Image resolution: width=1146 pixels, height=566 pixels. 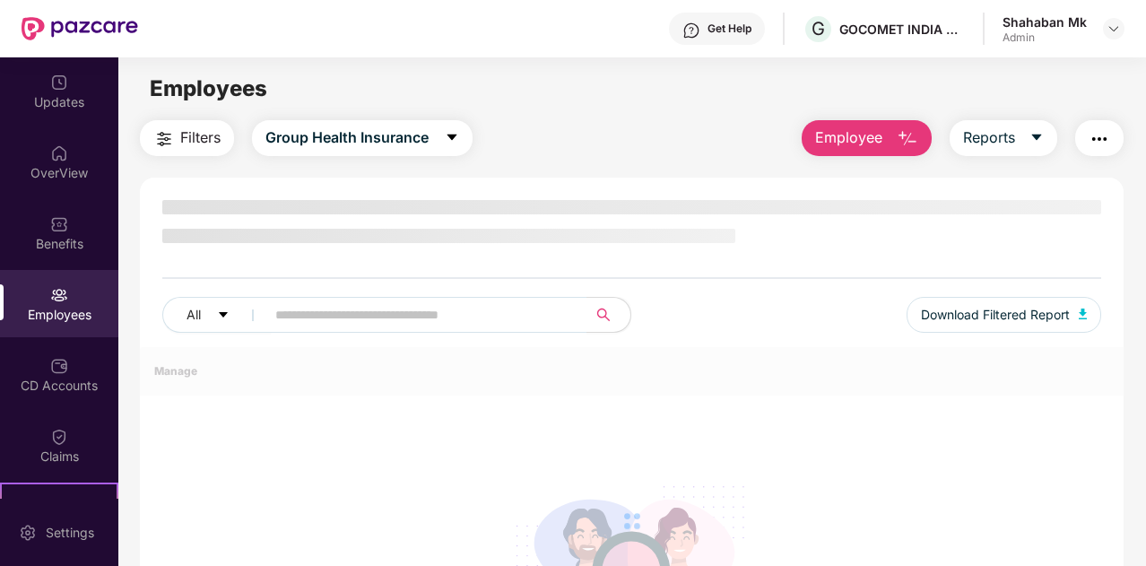 What do you see at coordinates (70, 533) in the screenshot?
I see `div: Settings` at bounding box center [70, 533].